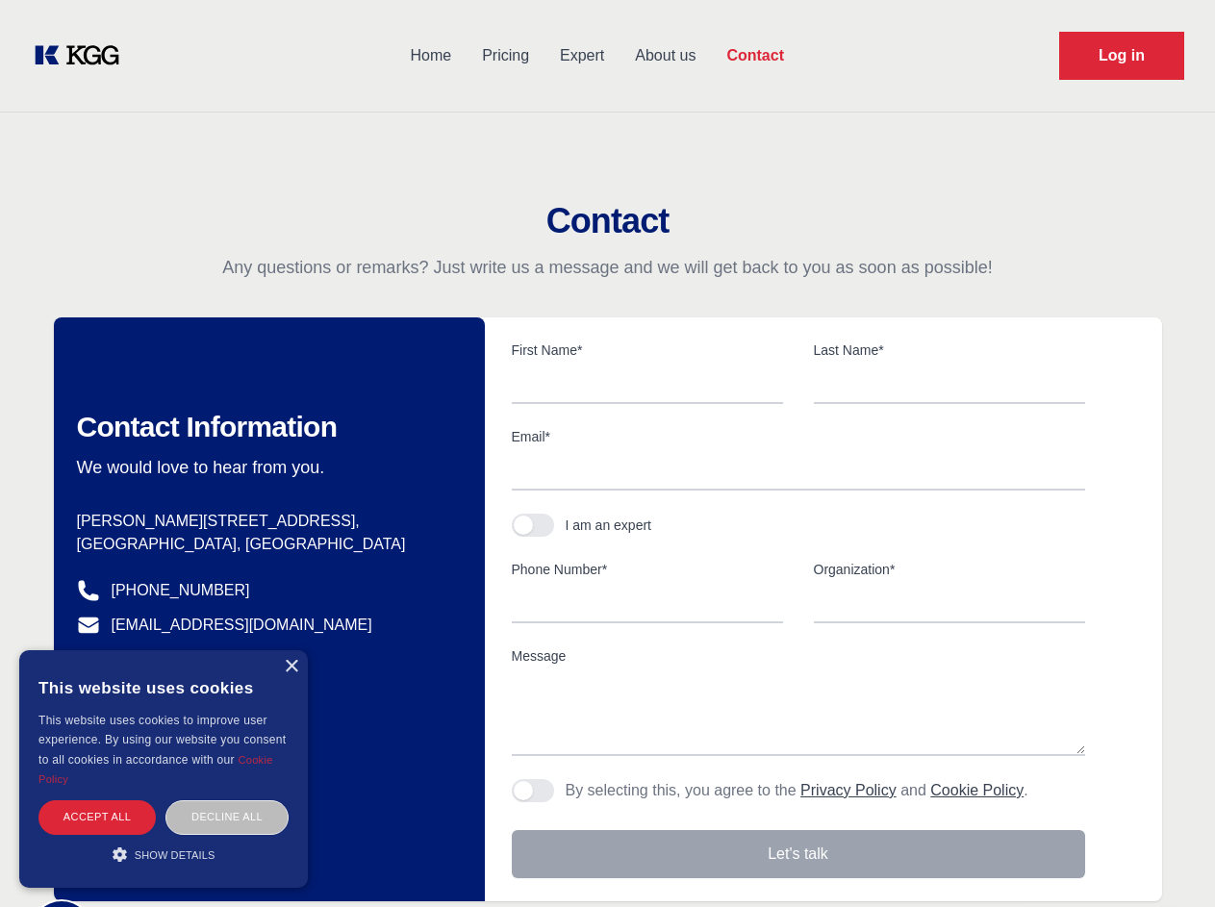  I want to click on a: Pricing, so click(505, 56).